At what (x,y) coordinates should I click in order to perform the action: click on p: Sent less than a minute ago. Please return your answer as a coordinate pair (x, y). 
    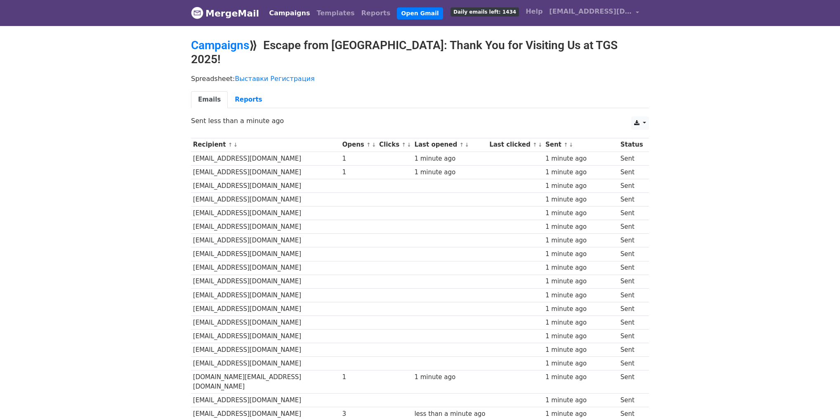
    Looking at the image, I should click on (420, 121).